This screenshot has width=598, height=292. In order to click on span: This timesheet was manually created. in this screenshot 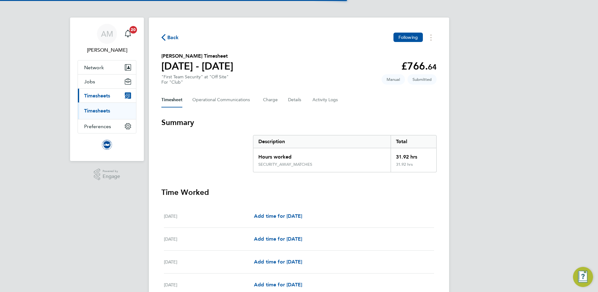, I will do `click(393, 79)`.